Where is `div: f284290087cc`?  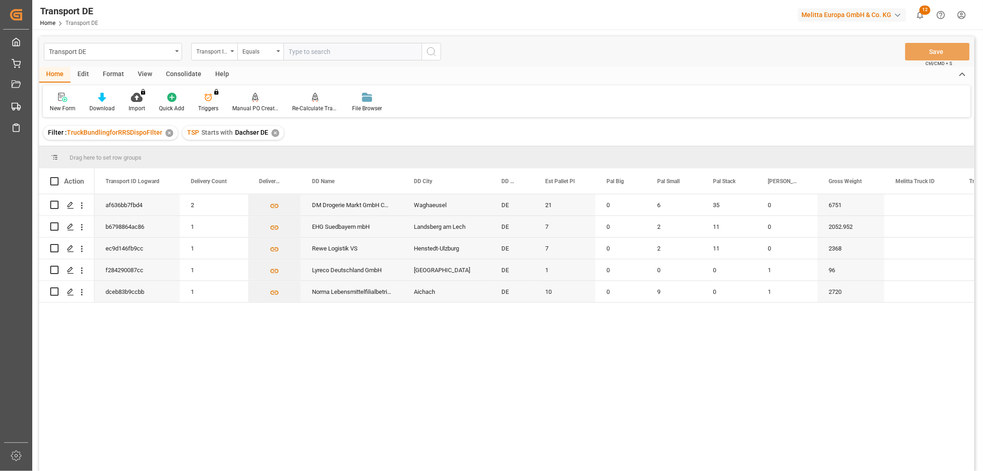 div: f284290087cc is located at coordinates (137, 270).